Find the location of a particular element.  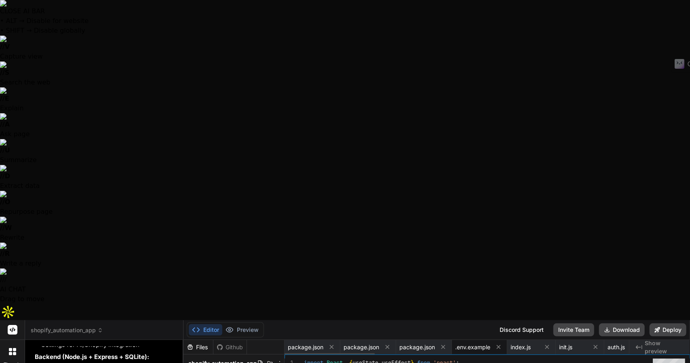

img: website_grey.svg is located at coordinates (16, 24).